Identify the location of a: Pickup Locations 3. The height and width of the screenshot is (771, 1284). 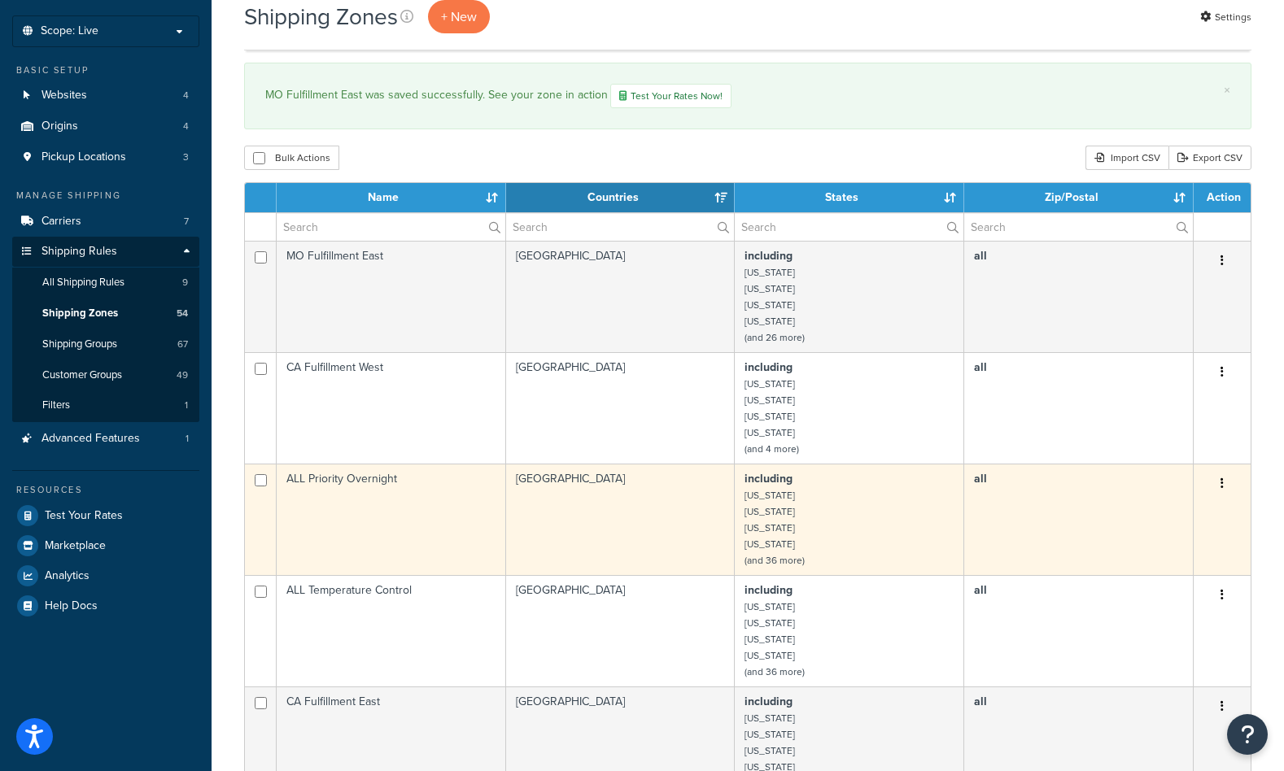
(106, 157).